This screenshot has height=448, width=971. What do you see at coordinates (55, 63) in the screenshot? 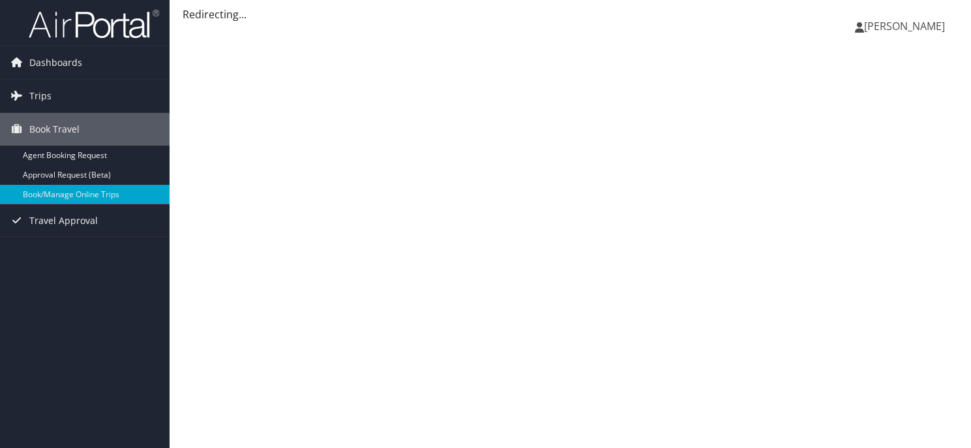
I see `span: Dashboards` at bounding box center [55, 63].